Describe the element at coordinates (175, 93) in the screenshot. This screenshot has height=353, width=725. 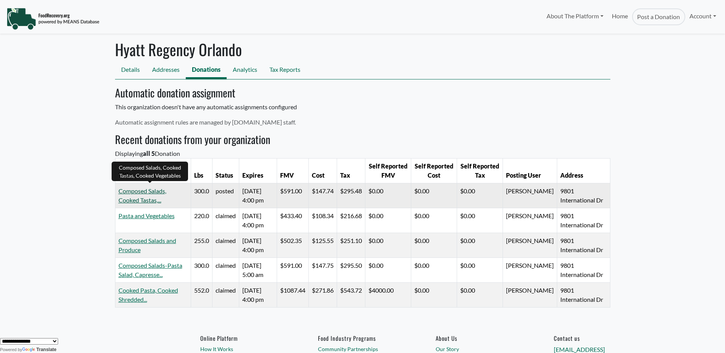
I see `h3: Automatic donation assignment` at that location.